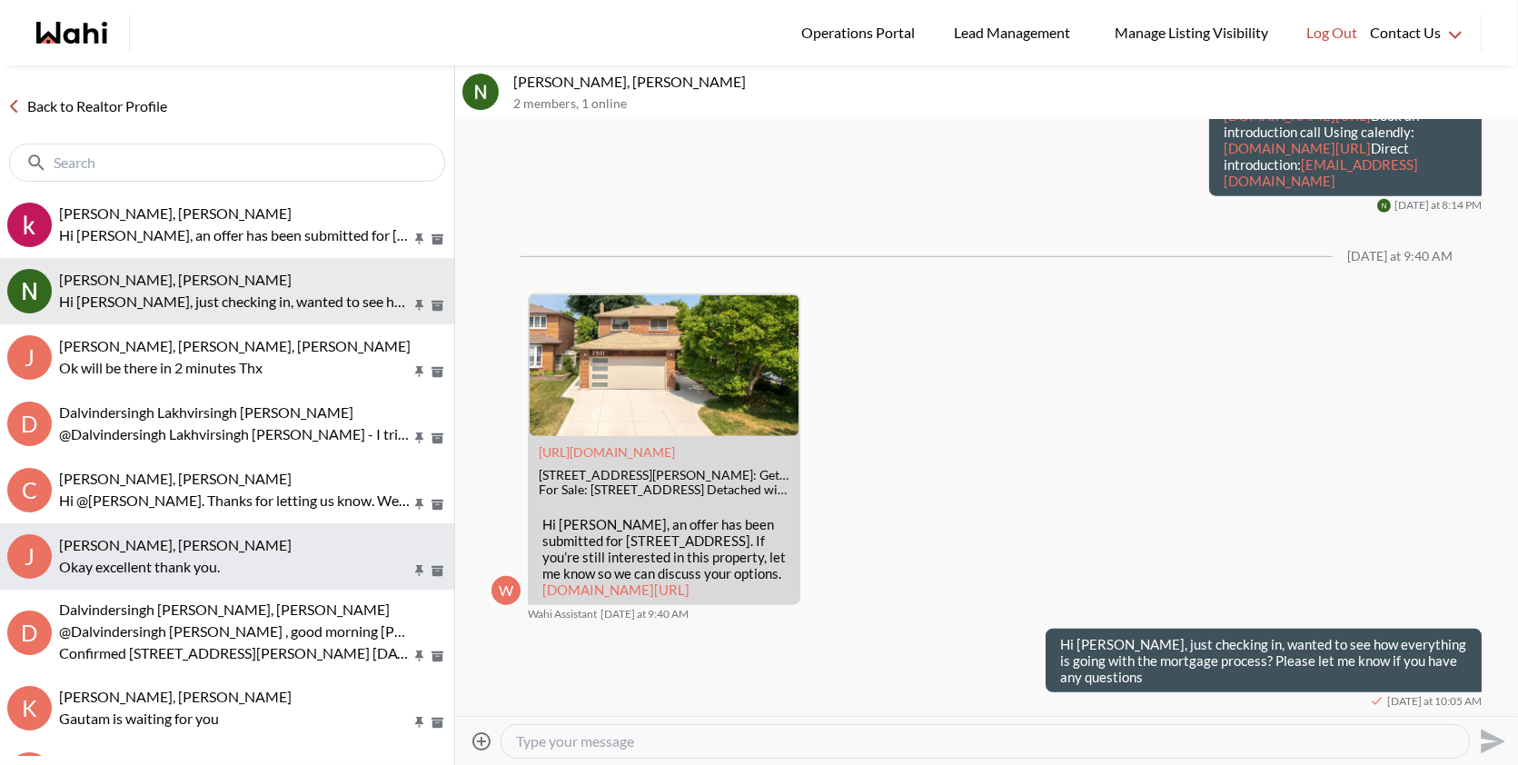 The image size is (1518, 765). I want to click on time: 2025-09-13T00:14:19.178Z, so click(1438, 205).